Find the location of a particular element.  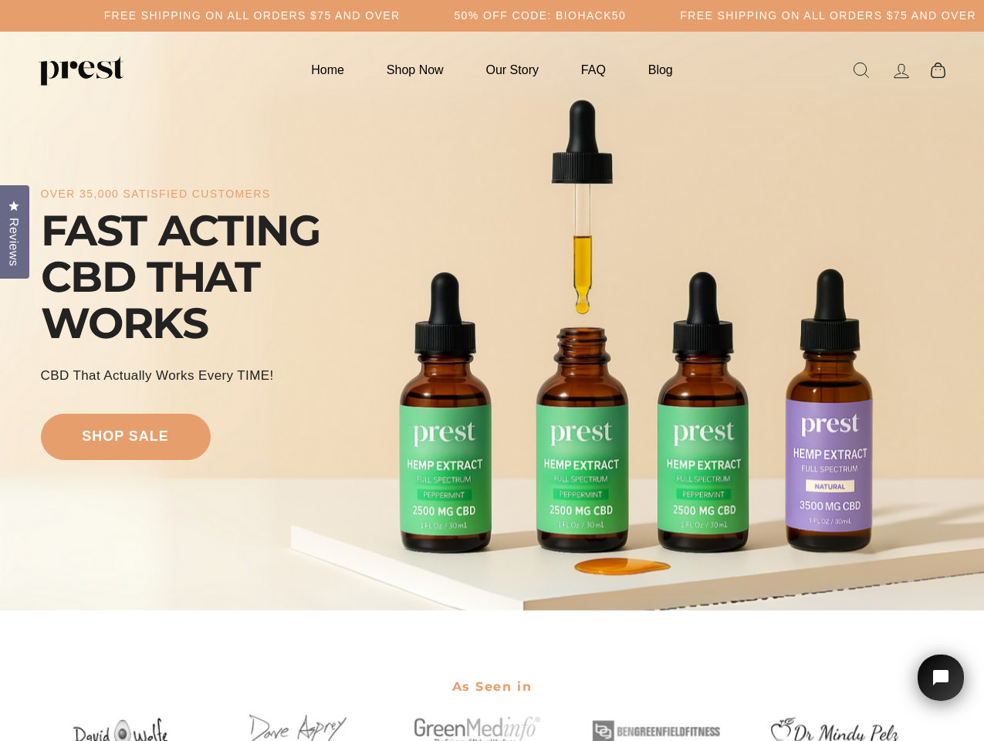

div: CBD That Actually Works every TIME! is located at coordinates (157, 375).